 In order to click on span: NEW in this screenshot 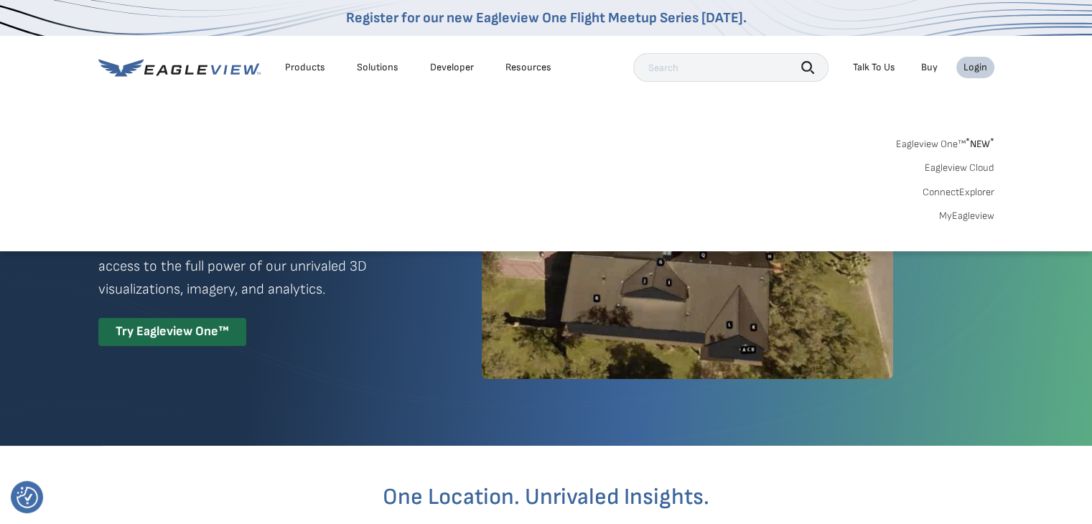, I will do `click(980, 144)`.